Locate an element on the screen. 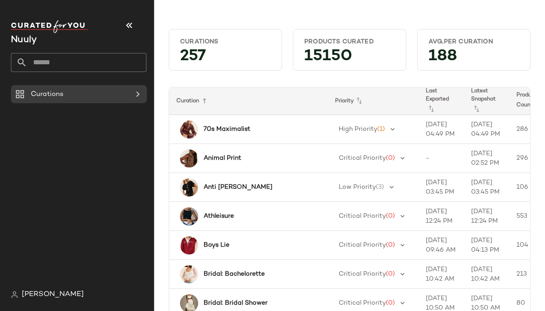  b: 70s Maximalist is located at coordinates (227, 129).